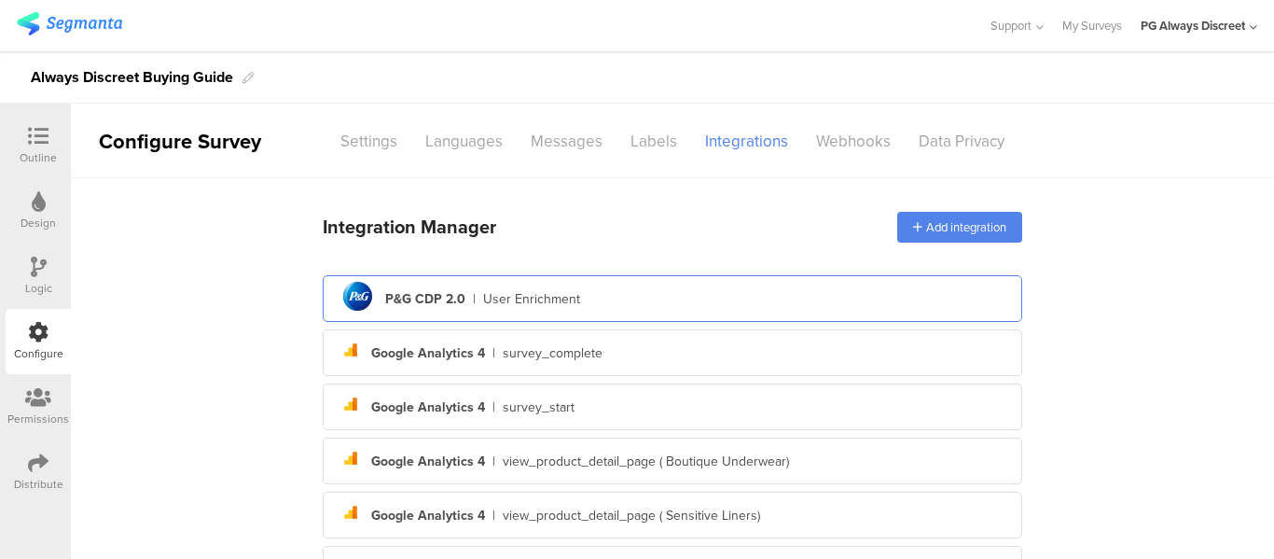 Image resolution: width=1274 pixels, height=559 pixels. I want to click on span: Support, so click(1011, 25).